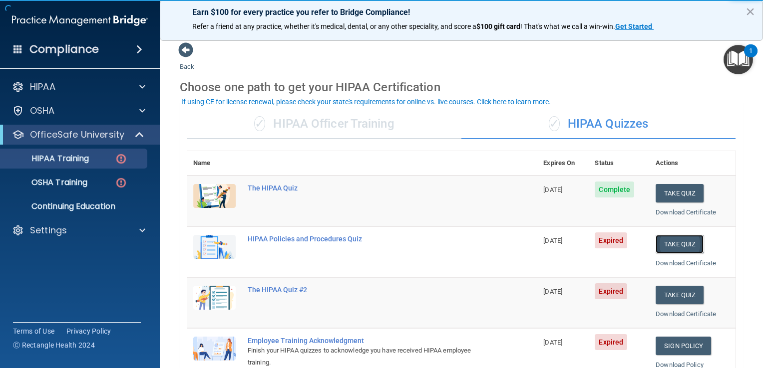 Image resolution: width=763 pixels, height=368 pixels. I want to click on button: If using CE for license renewal, please check your state's requirements for online vs. live cours..., so click(366, 102).